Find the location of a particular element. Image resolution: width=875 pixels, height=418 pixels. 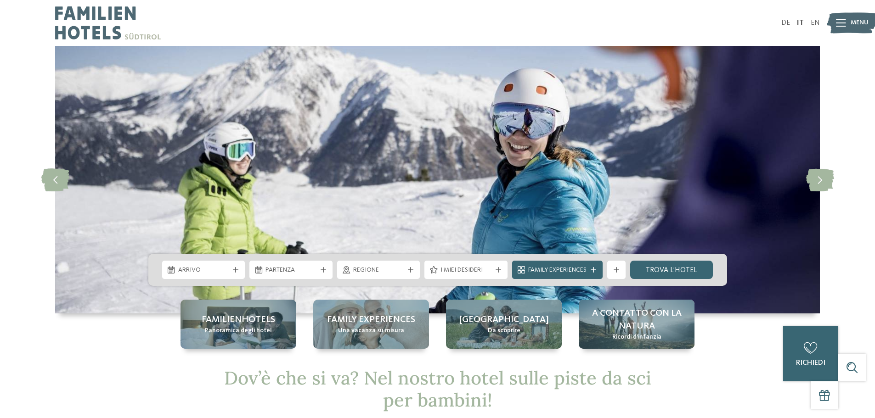

a: IT is located at coordinates (800, 23).